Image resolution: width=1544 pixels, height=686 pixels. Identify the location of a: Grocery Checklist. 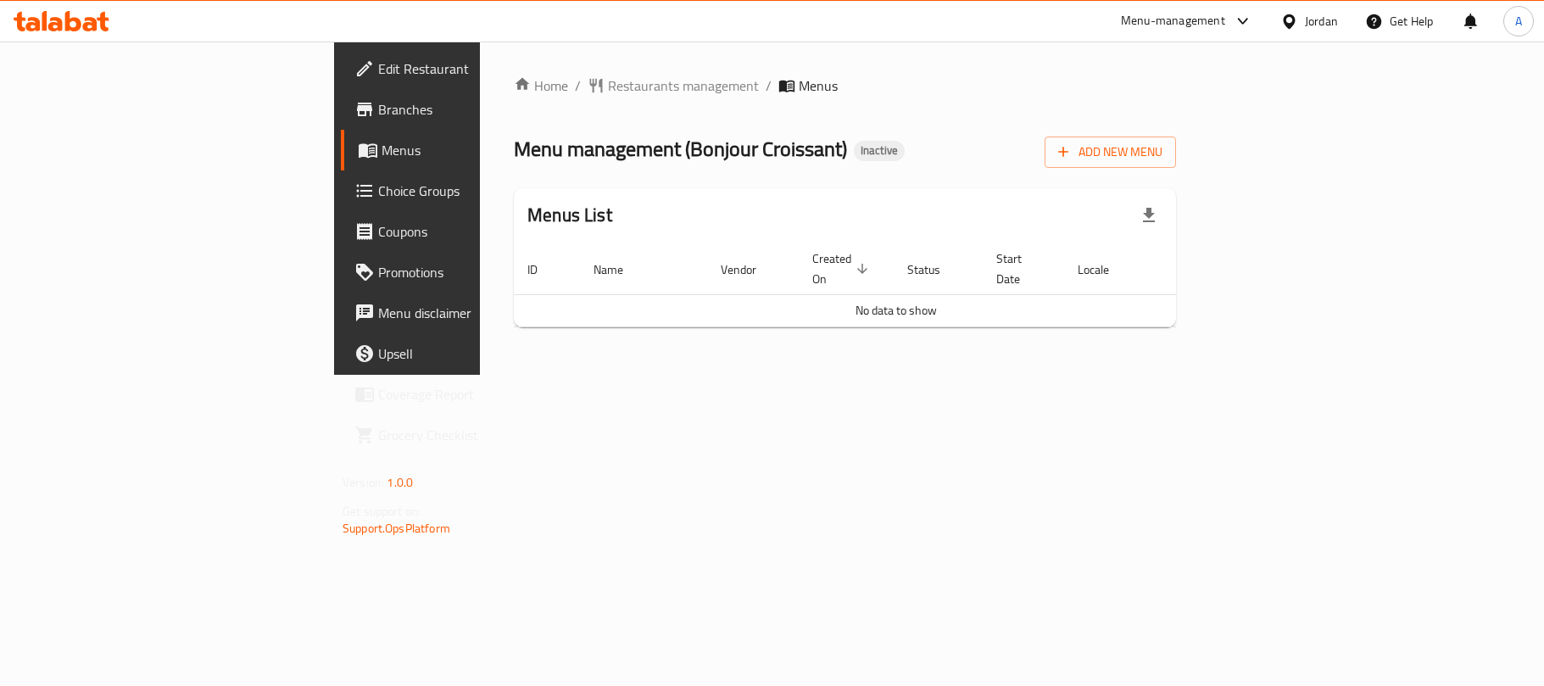
(466, 435).